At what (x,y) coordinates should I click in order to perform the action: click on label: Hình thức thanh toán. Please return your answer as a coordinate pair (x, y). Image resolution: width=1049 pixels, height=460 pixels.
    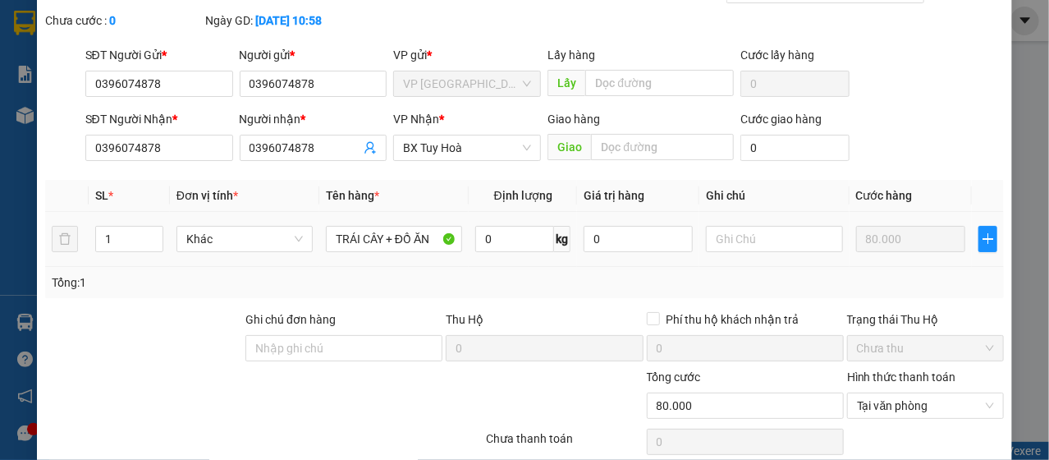
    Looking at the image, I should click on (901, 377).